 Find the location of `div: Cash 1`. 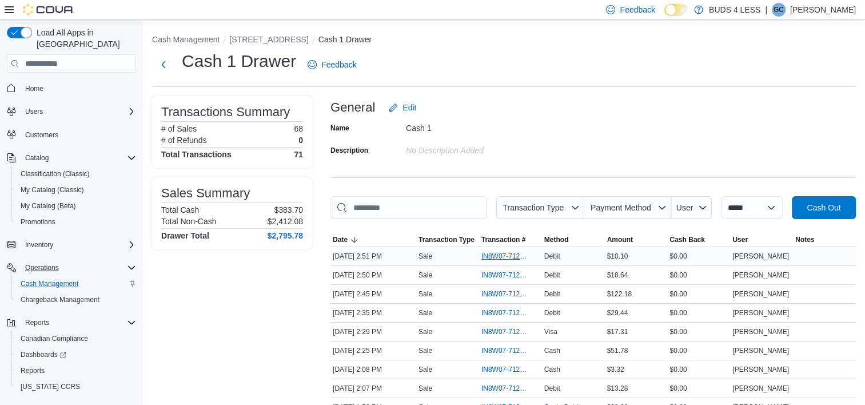

div: Cash 1 is located at coordinates (483, 126).